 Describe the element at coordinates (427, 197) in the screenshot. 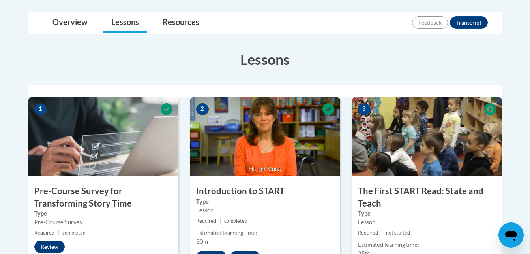

I see `h3: The First START Read: State and Teach` at that location.